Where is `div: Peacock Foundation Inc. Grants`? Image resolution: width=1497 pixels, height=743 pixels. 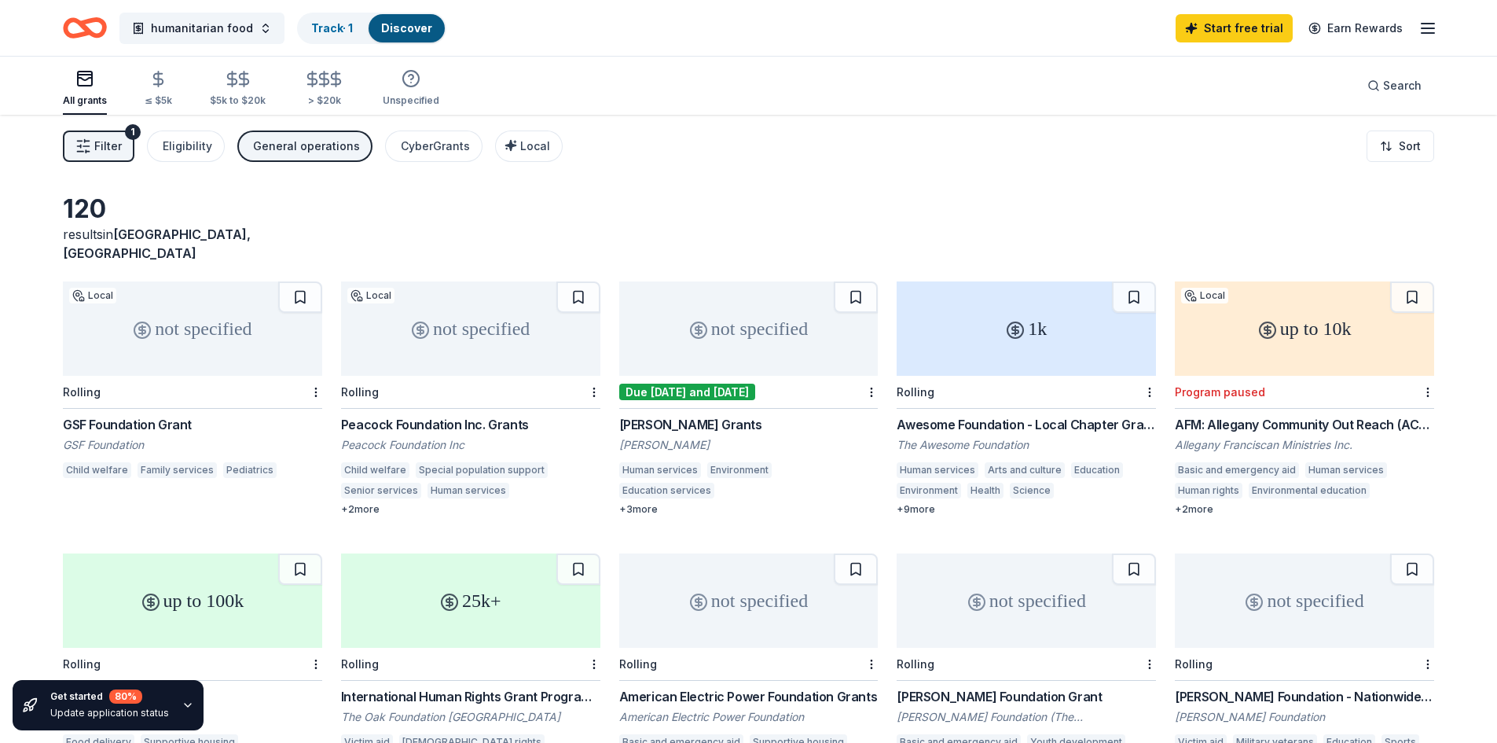 div: Peacock Foundation Inc. Grants is located at coordinates (471, 424).